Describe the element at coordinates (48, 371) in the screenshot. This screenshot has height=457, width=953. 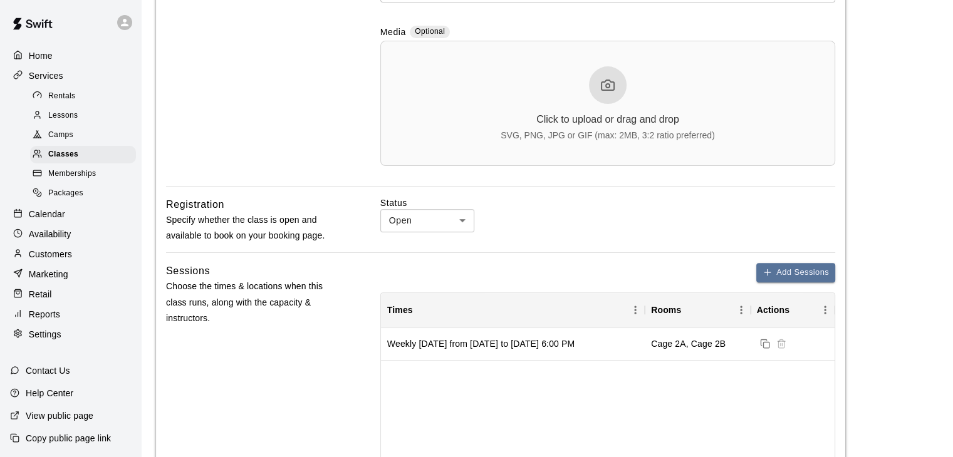
I see `p: Contact Us` at that location.